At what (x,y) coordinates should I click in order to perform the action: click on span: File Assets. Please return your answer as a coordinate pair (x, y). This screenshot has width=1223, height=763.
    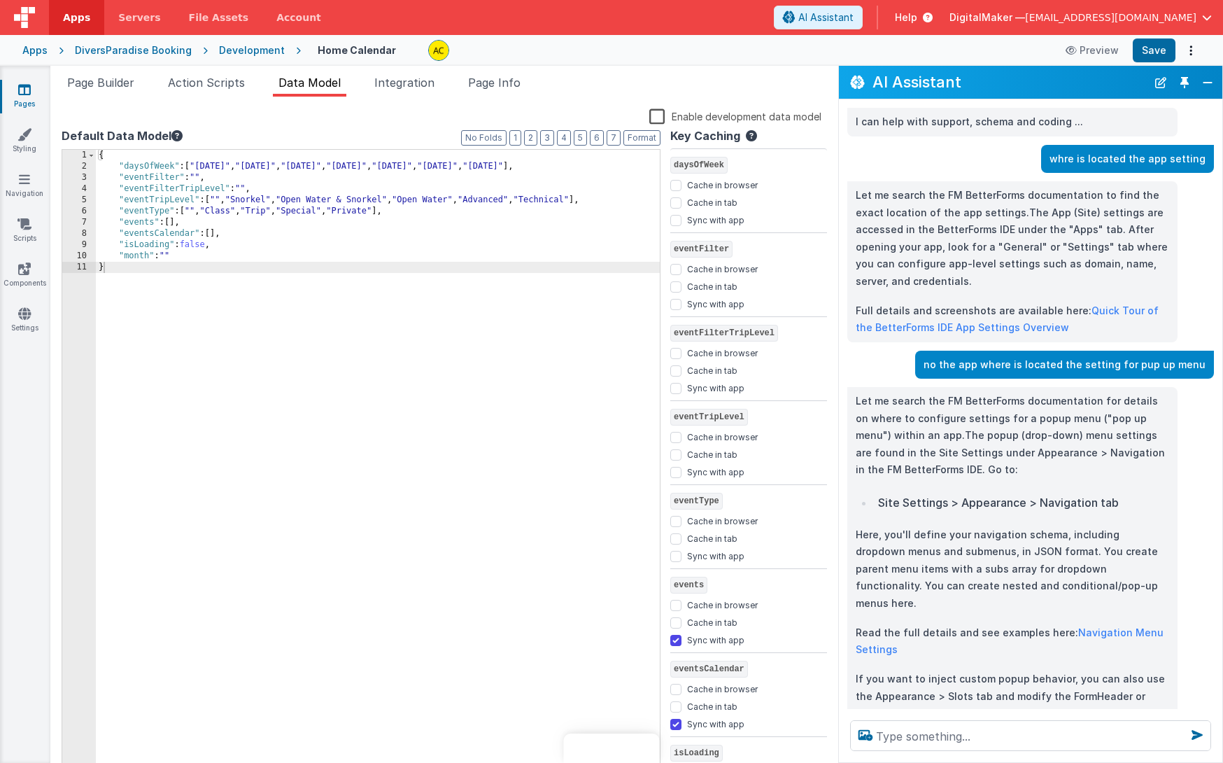
    Looking at the image, I should click on (219, 17).